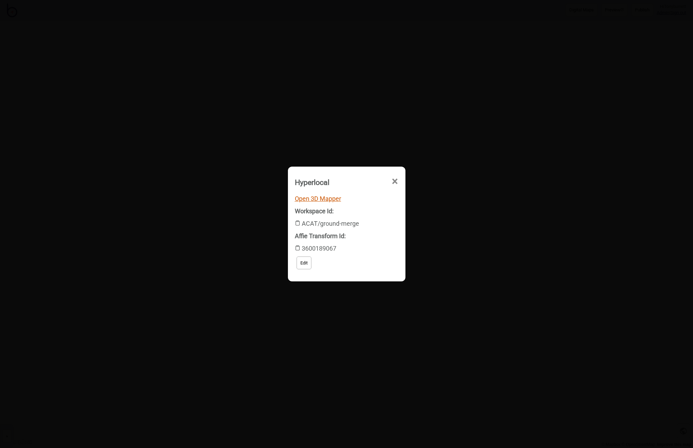  Describe the element at coordinates (347, 217) in the screenshot. I see `div: ACAT/ground-merge` at that location.